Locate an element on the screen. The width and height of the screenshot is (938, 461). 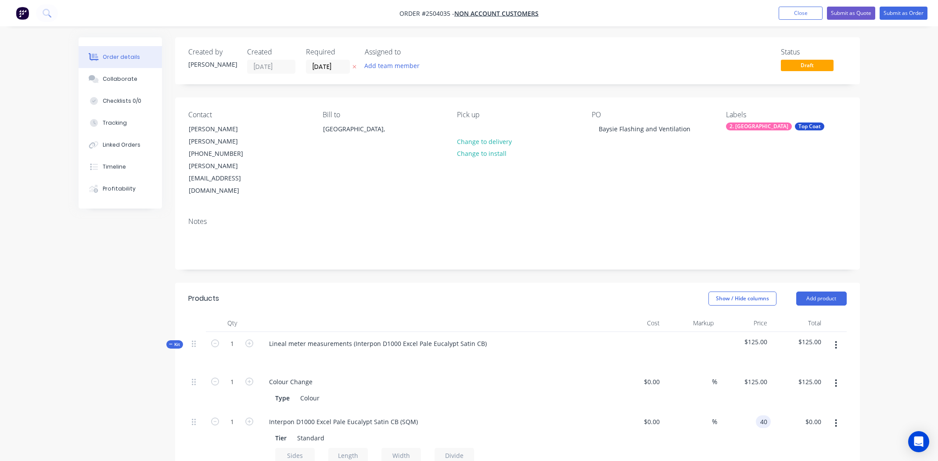
div: Type is located at coordinates (282, 398).